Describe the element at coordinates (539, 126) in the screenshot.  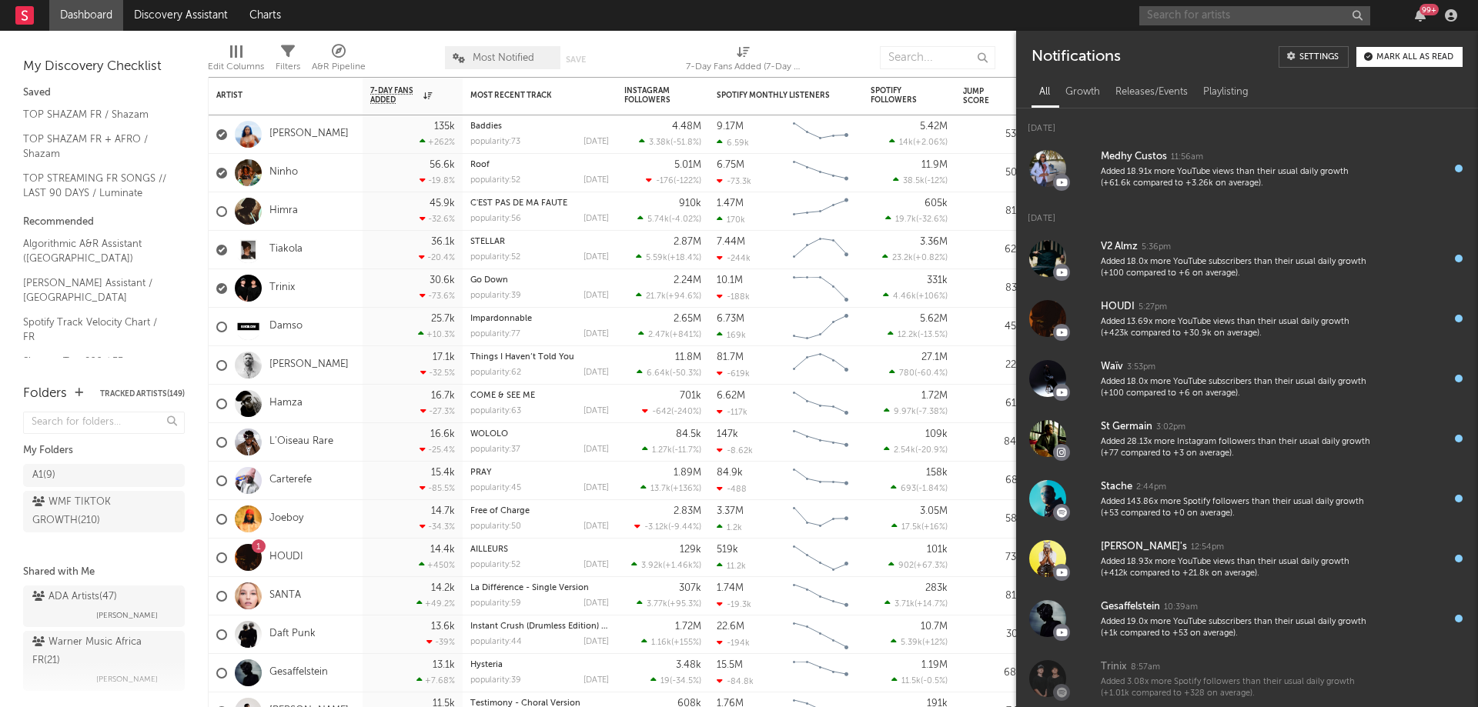
I see `div: Baddies` at that location.